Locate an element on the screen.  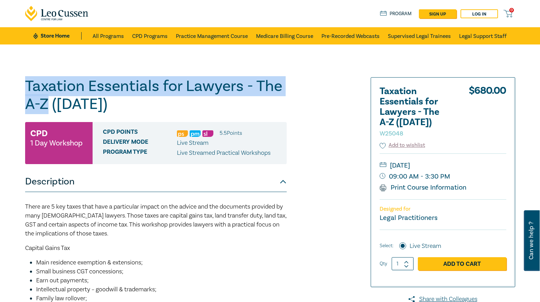
span: 0 is located at coordinates (512, 10).